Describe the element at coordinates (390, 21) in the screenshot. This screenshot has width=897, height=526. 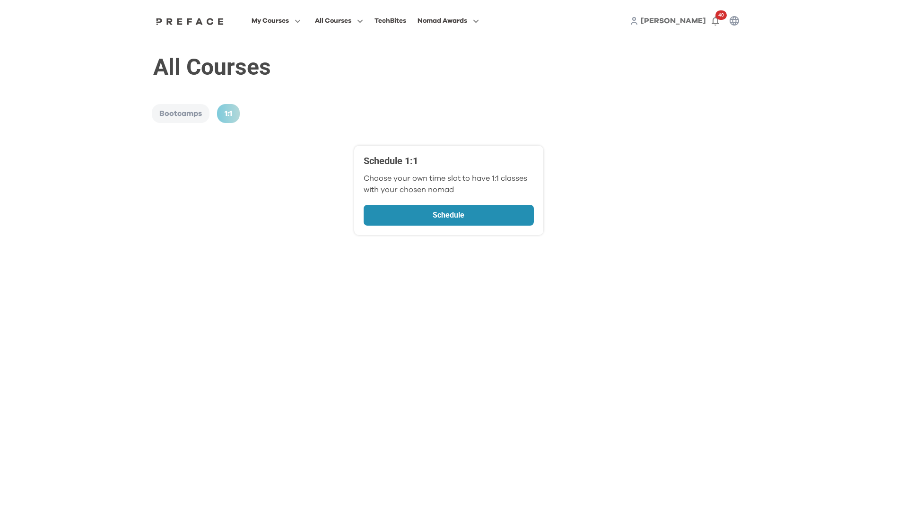
I see `div: TechBites` at that location.